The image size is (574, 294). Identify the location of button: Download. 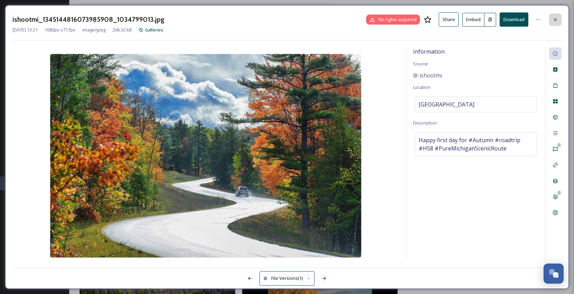
(514, 19).